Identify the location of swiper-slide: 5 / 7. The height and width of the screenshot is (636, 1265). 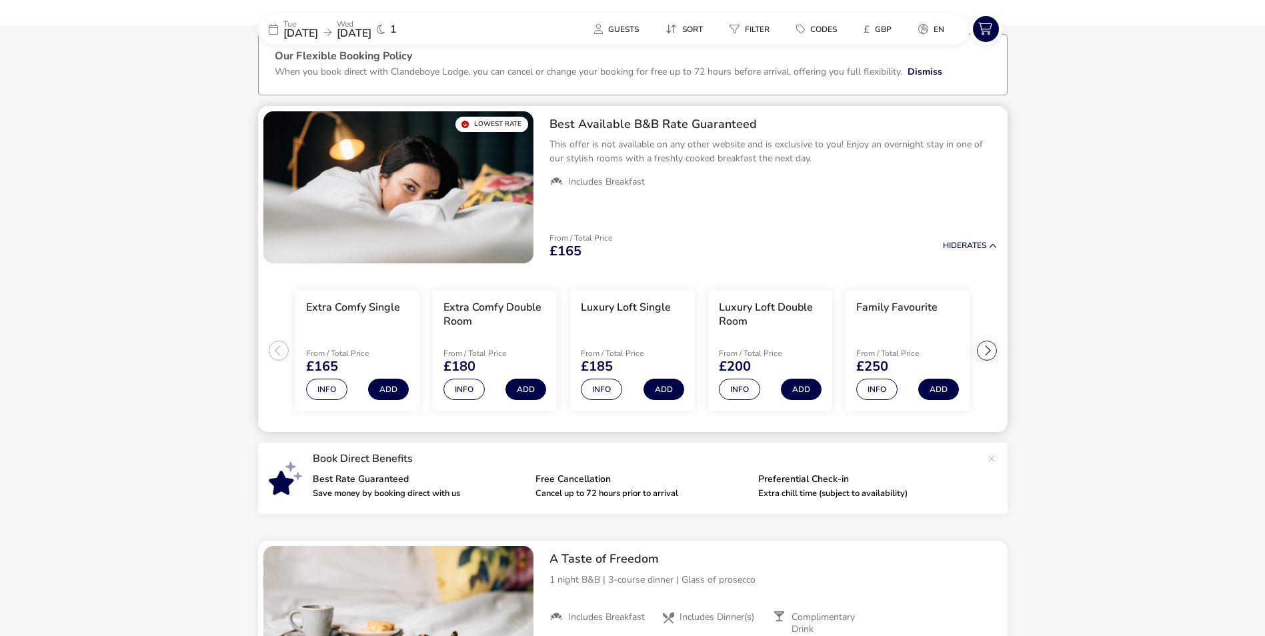
(908, 351).